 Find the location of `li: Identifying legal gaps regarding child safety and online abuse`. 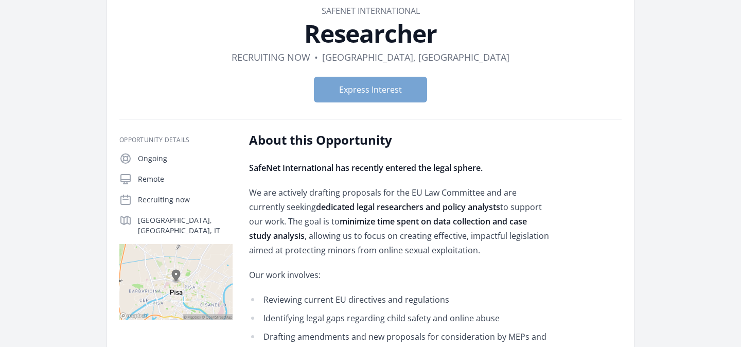

li: Identifying legal gaps regarding child safety and online abuse is located at coordinates (399, 318).